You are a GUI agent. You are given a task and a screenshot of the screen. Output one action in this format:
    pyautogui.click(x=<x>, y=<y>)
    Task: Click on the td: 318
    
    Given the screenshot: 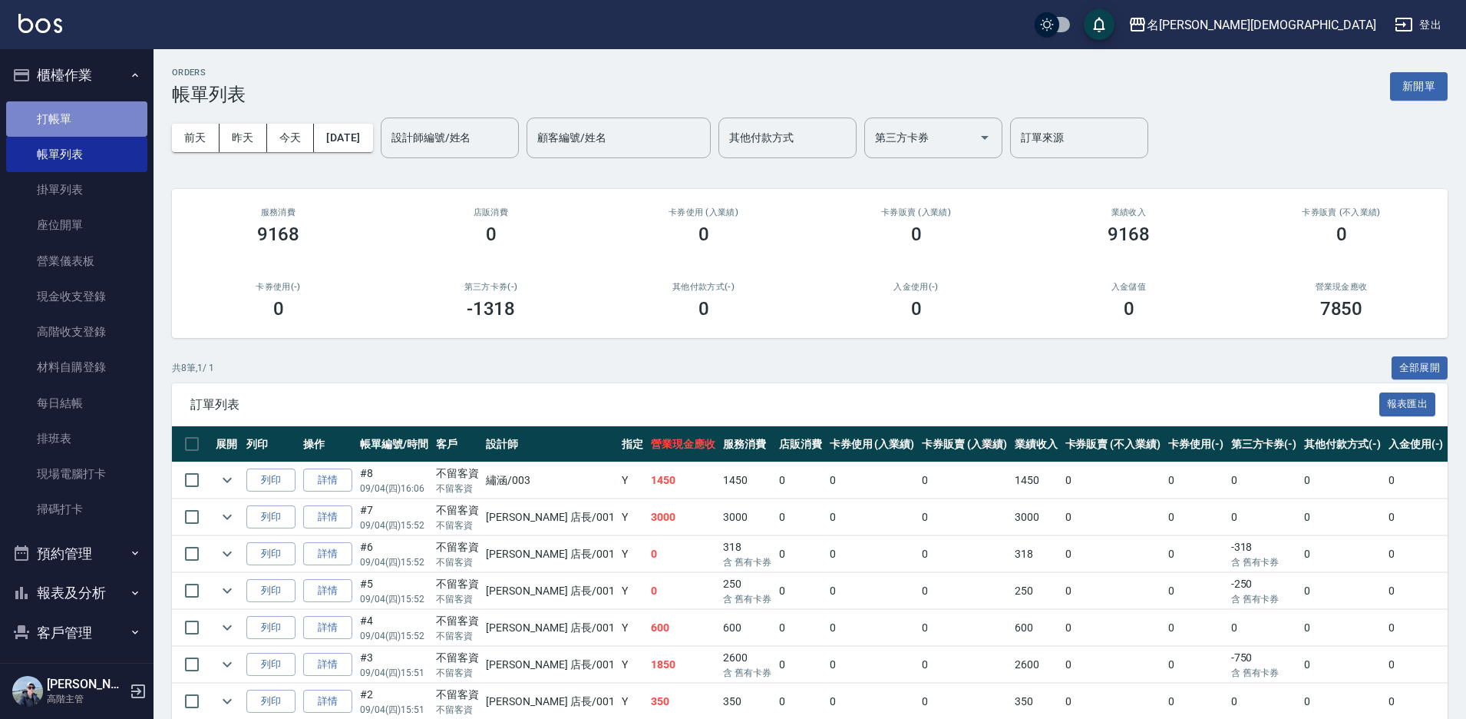 What is the action you would take?
    pyautogui.click(x=1036, y=554)
    